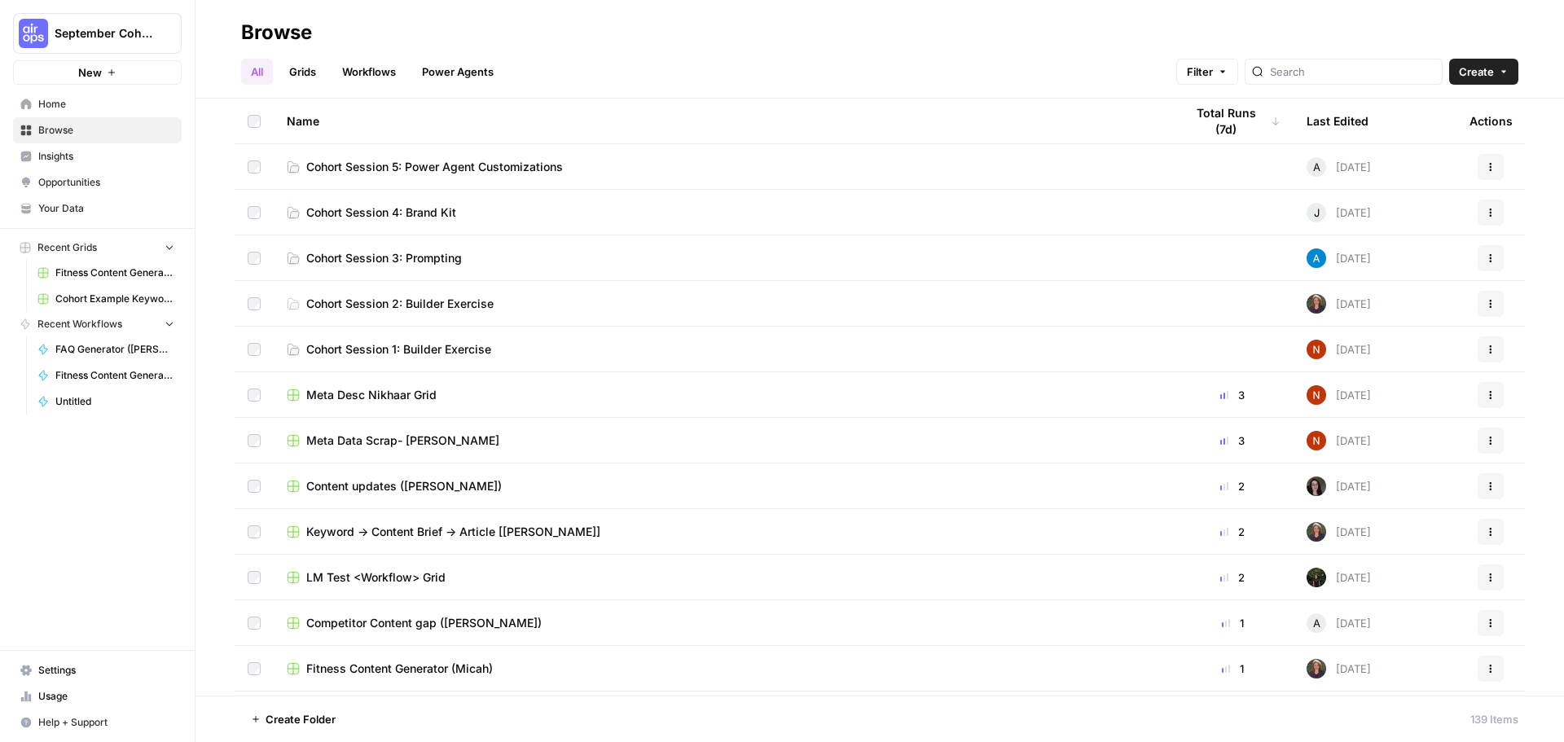  I want to click on div: 139 Items, so click(1494, 719).